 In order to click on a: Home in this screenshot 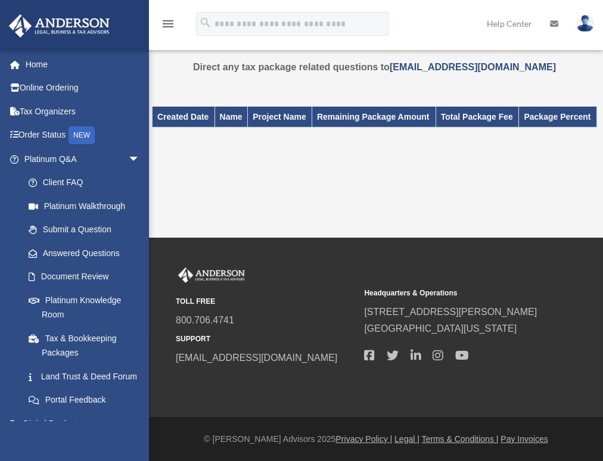, I will do `click(83, 64)`.